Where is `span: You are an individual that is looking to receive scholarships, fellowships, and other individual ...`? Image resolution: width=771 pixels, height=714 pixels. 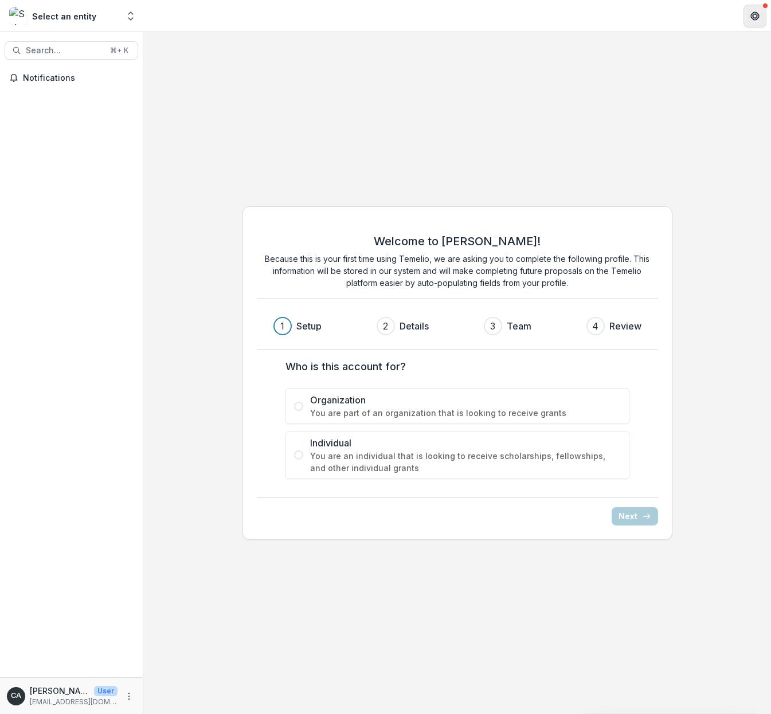 span: You are an individual that is looking to receive scholarships, fellowships, and other individual ... is located at coordinates (466, 462).